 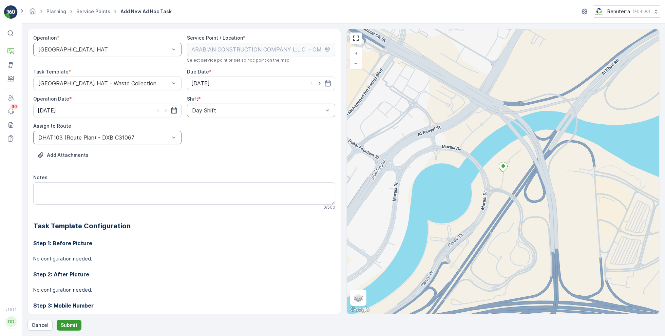 What do you see at coordinates (11, 310) in the screenshot?
I see `span: v 1.51.1` at bounding box center [11, 310].